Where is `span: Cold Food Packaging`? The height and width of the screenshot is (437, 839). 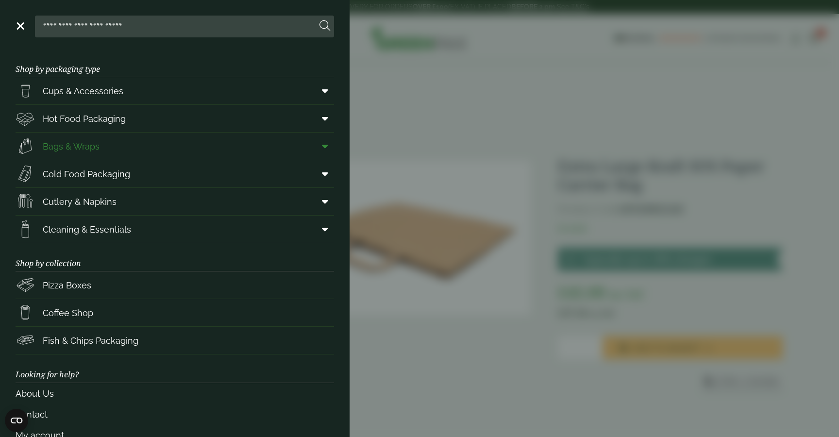 span: Cold Food Packaging is located at coordinates (86, 174).